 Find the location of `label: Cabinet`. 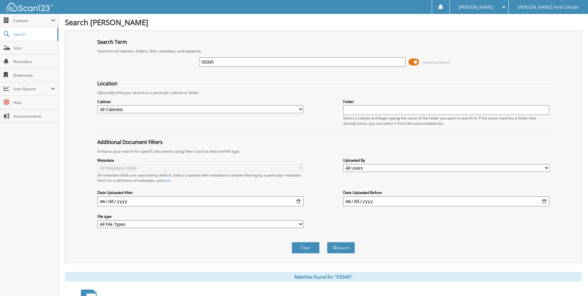

label: Cabinet is located at coordinates (200, 101).